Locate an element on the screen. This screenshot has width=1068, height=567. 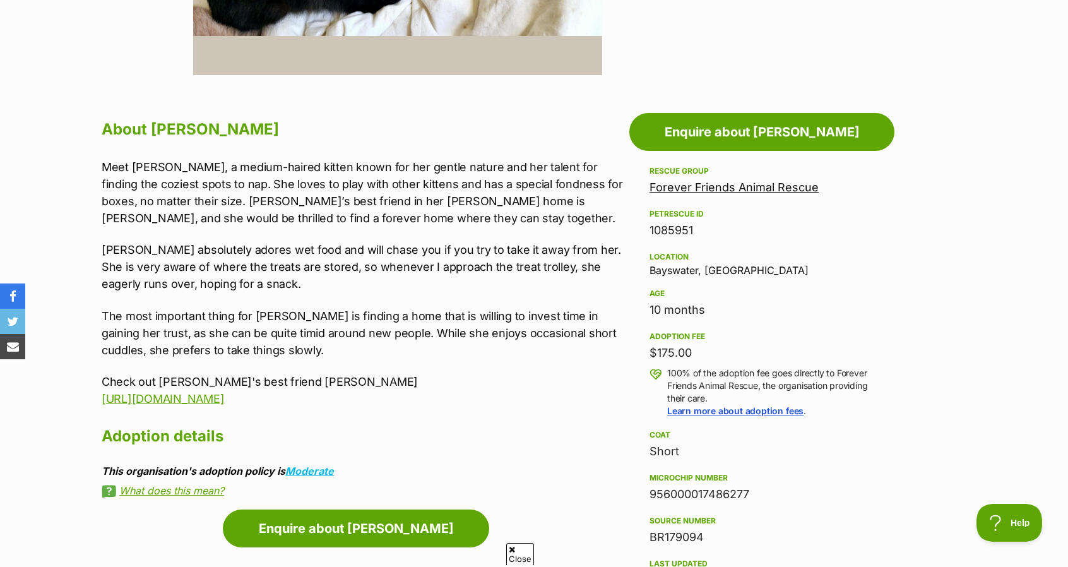
div: 10 months is located at coordinates (762, 310).